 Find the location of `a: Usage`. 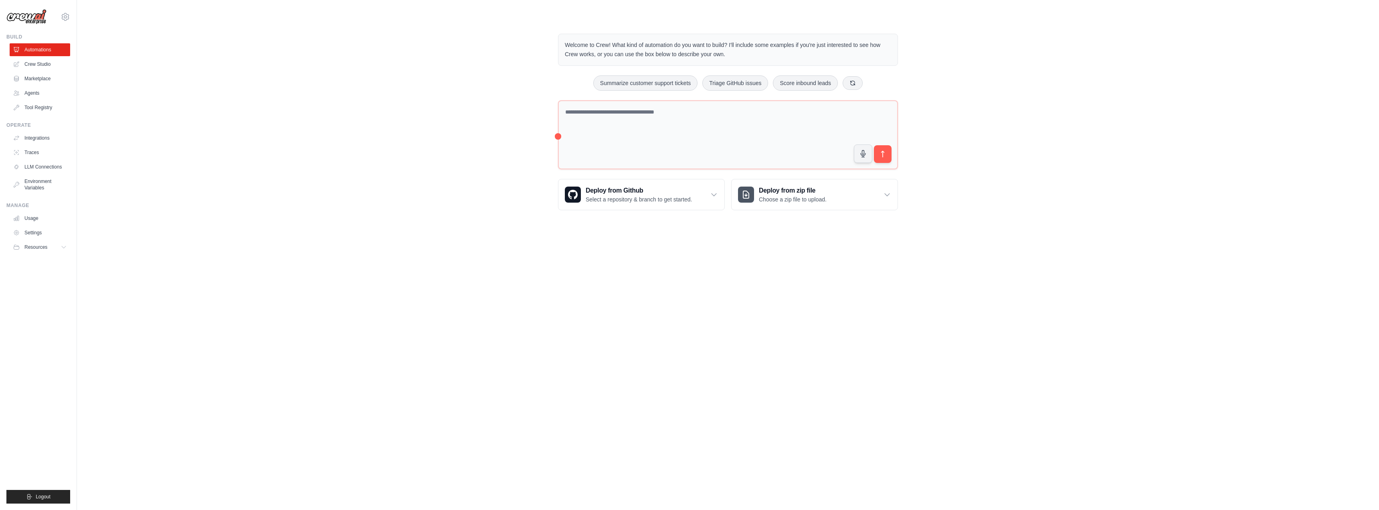

a: Usage is located at coordinates (40, 218).